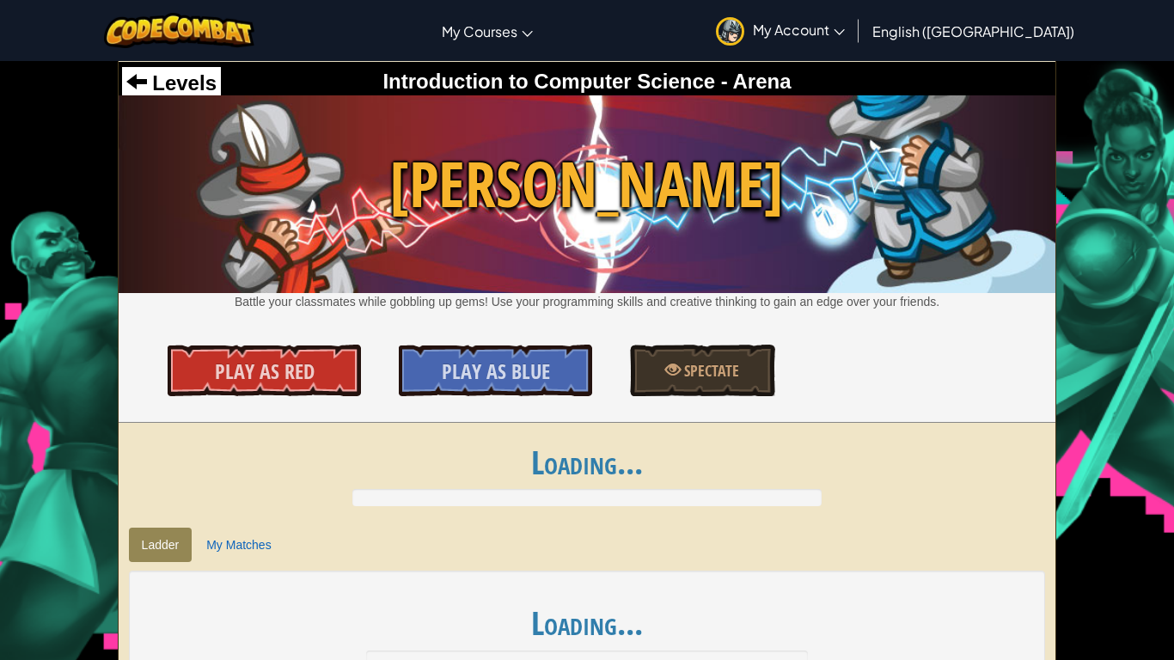 The width and height of the screenshot is (1174, 660). I want to click on a: My Account, so click(780, 30).